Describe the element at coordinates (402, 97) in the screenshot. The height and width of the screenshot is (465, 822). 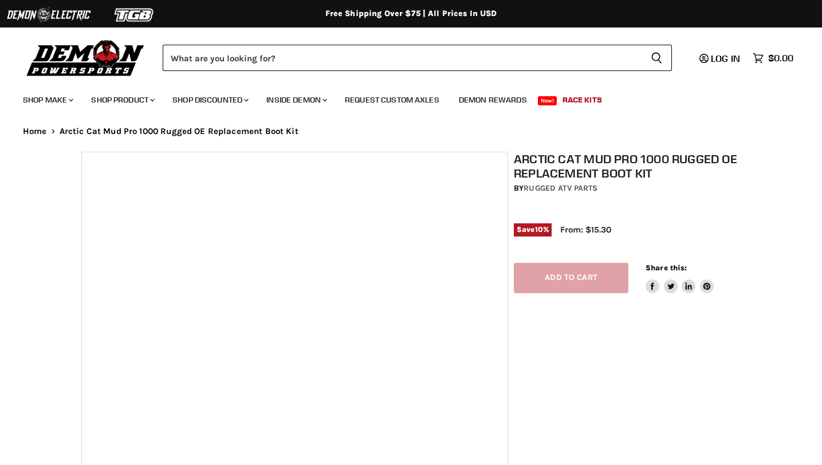
I see `ul: Main menu` at that location.